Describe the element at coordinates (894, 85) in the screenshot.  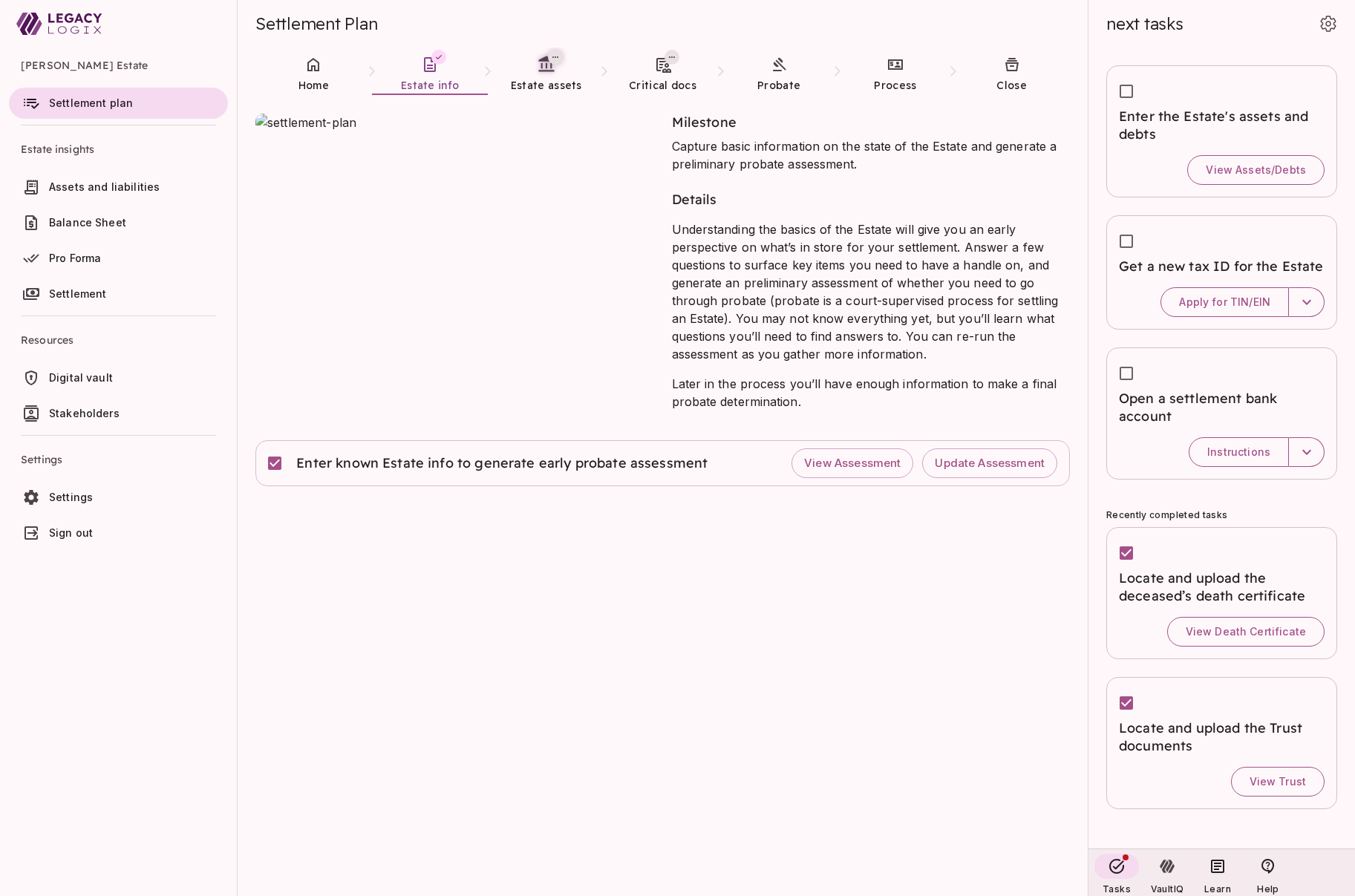
I see `span: Process` at that location.